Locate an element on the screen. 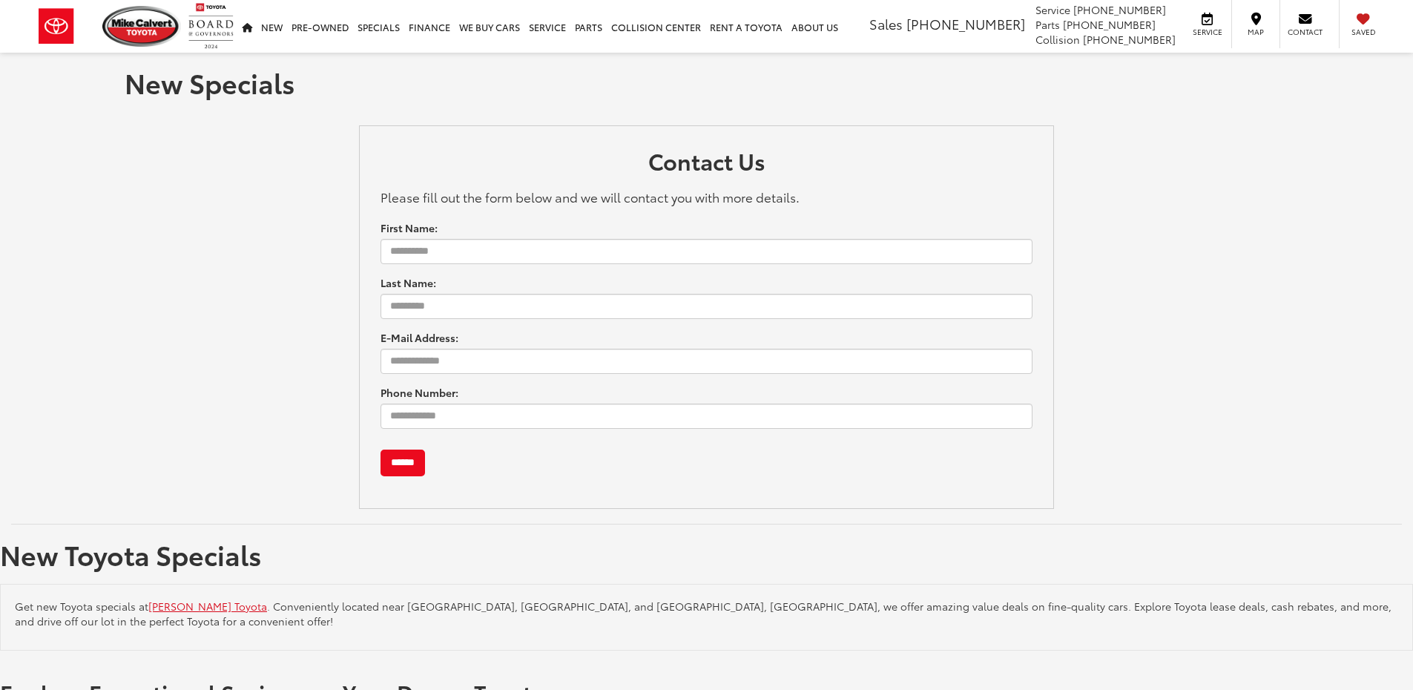 The width and height of the screenshot is (1413, 690). span: Contact is located at coordinates (1305, 32).